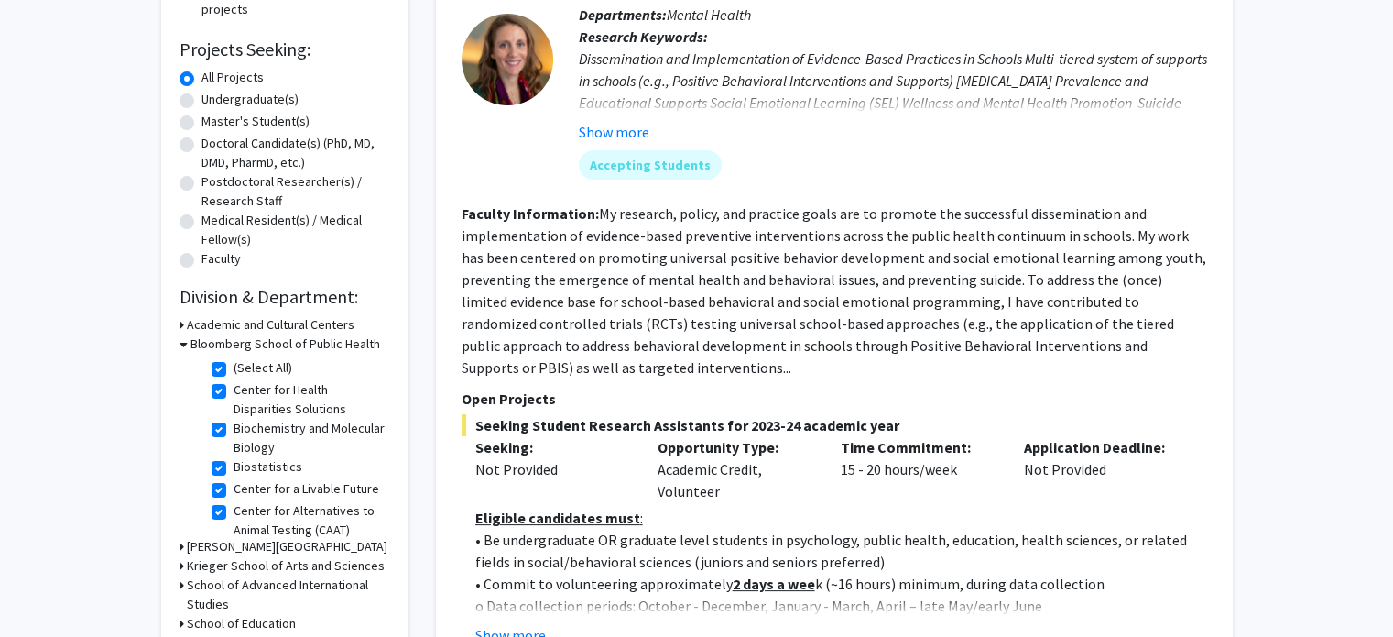 The width and height of the screenshot is (1393, 637). What do you see at coordinates (893, 92) in the screenshot?
I see `div: Dissemination and Implementation of Evidence-Based Practices in Schools Multi-tiered system of su...` at bounding box center [893, 92].